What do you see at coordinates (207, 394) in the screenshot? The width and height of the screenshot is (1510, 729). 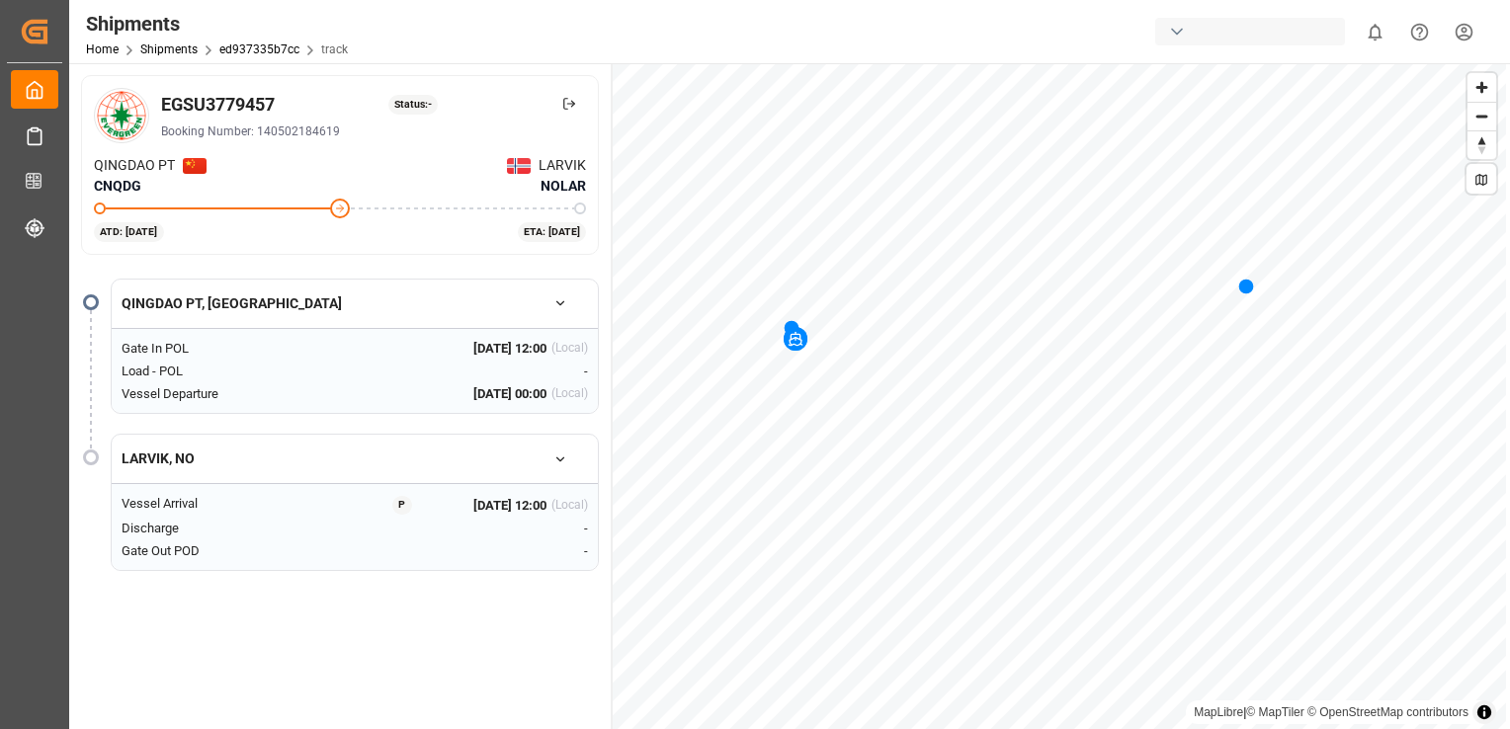 I see `div: Vessel Departure` at bounding box center [207, 394].